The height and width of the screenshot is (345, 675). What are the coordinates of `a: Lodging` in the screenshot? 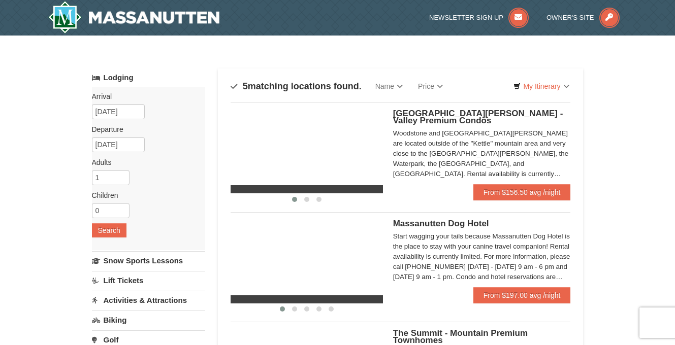 It's located at (148, 78).